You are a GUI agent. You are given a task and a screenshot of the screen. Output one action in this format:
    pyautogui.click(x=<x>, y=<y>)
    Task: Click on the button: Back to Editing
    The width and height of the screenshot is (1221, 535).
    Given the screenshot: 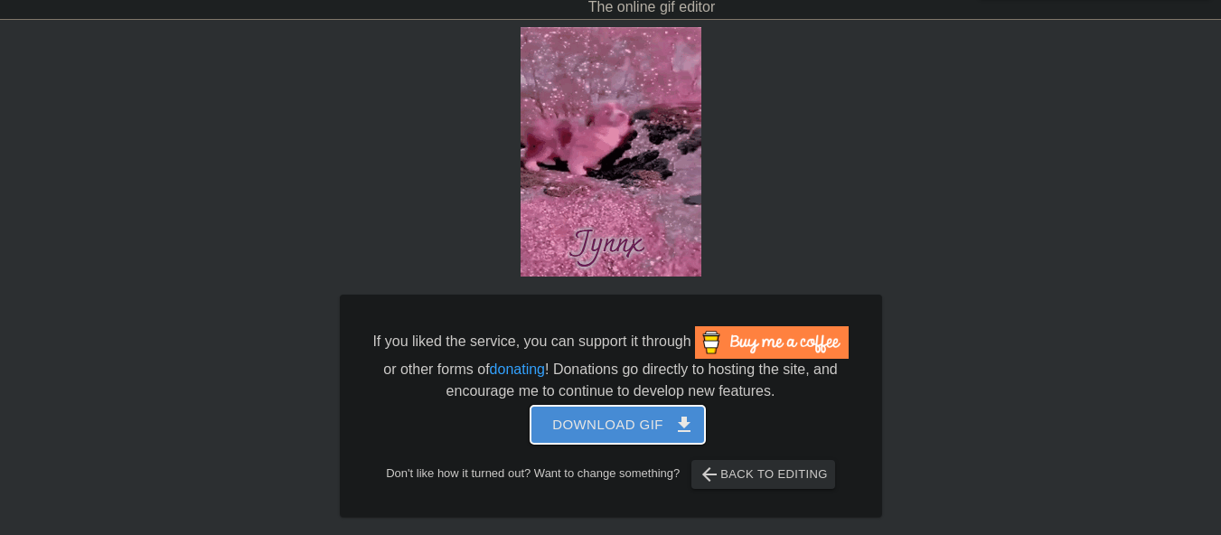 What is the action you would take?
    pyautogui.click(x=763, y=474)
    